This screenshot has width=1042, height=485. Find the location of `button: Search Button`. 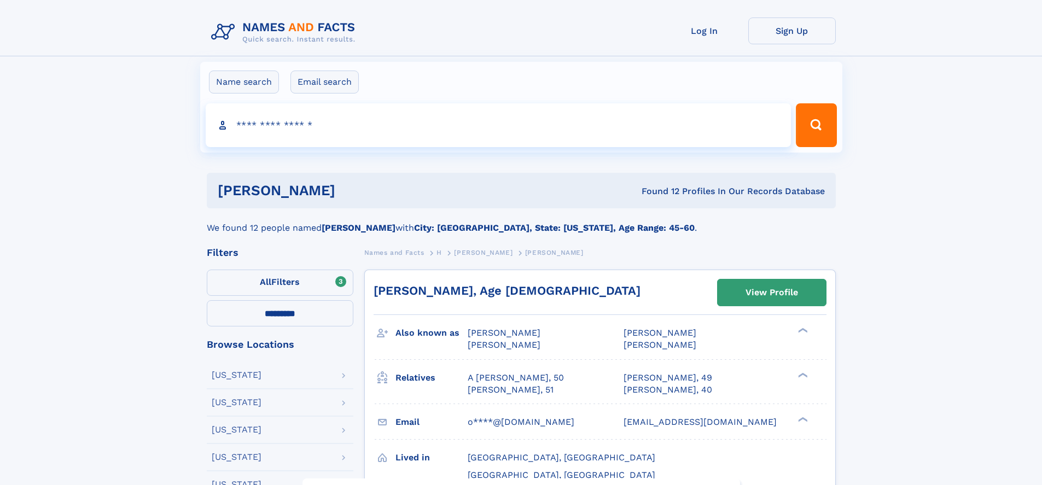

button: Search Button is located at coordinates (816, 125).